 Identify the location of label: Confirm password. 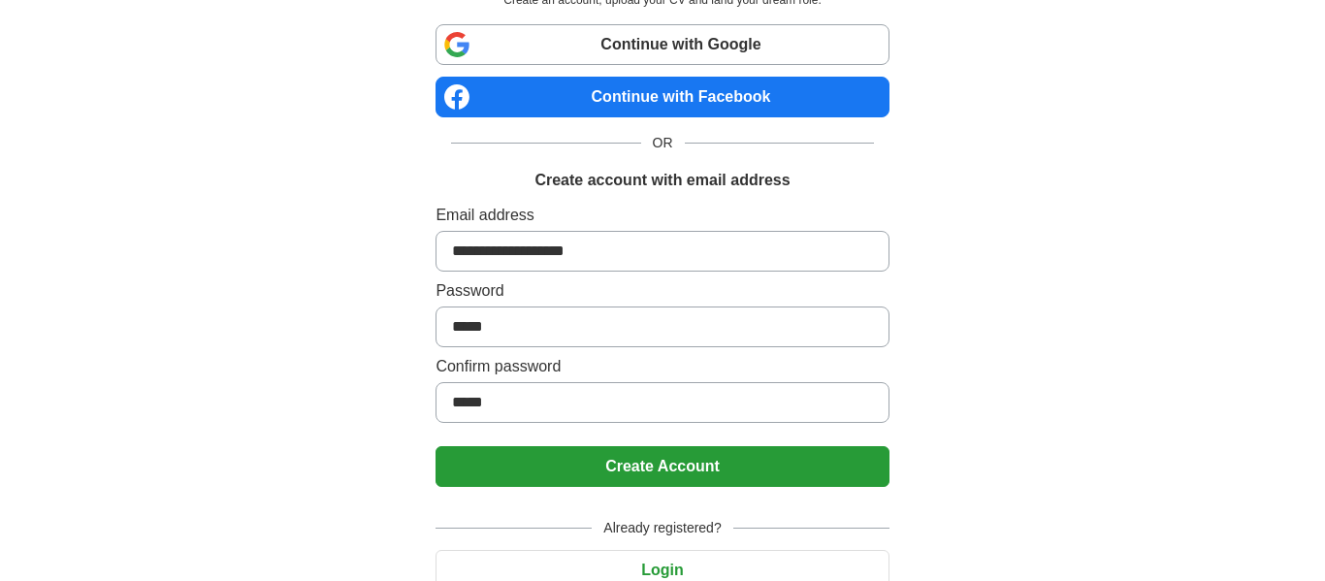
(662, 367).